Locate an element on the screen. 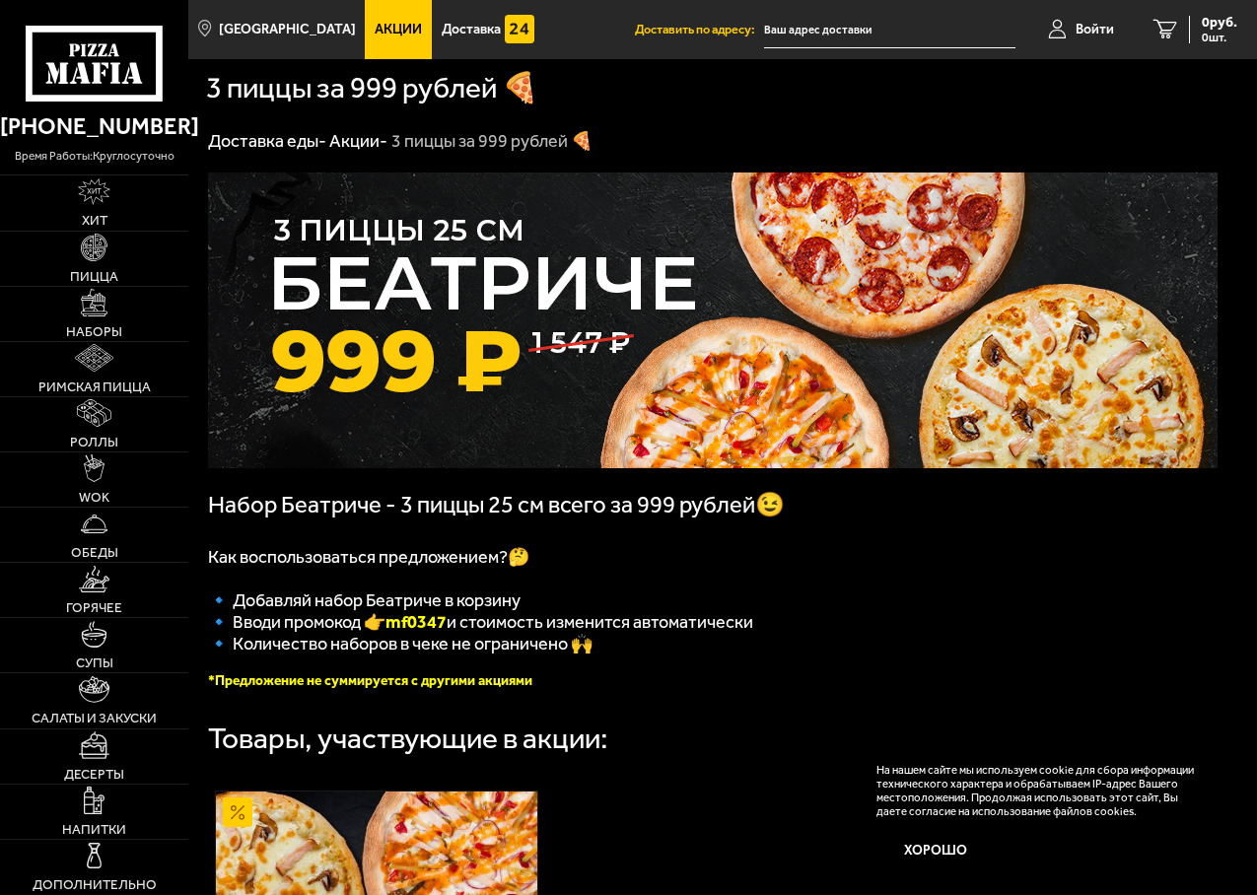  img: 1024x1024 is located at coordinates (713, 320).